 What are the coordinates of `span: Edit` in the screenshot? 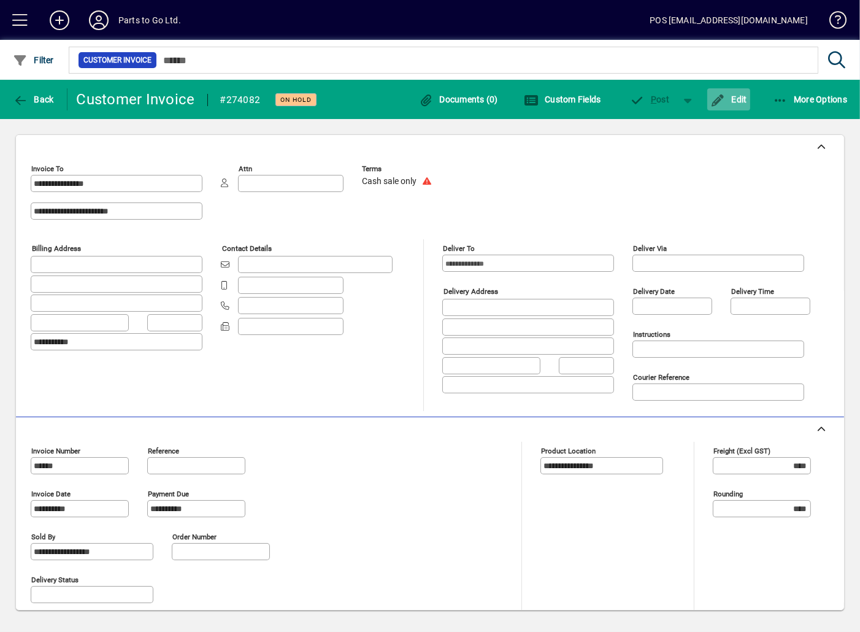 It's located at (729, 99).